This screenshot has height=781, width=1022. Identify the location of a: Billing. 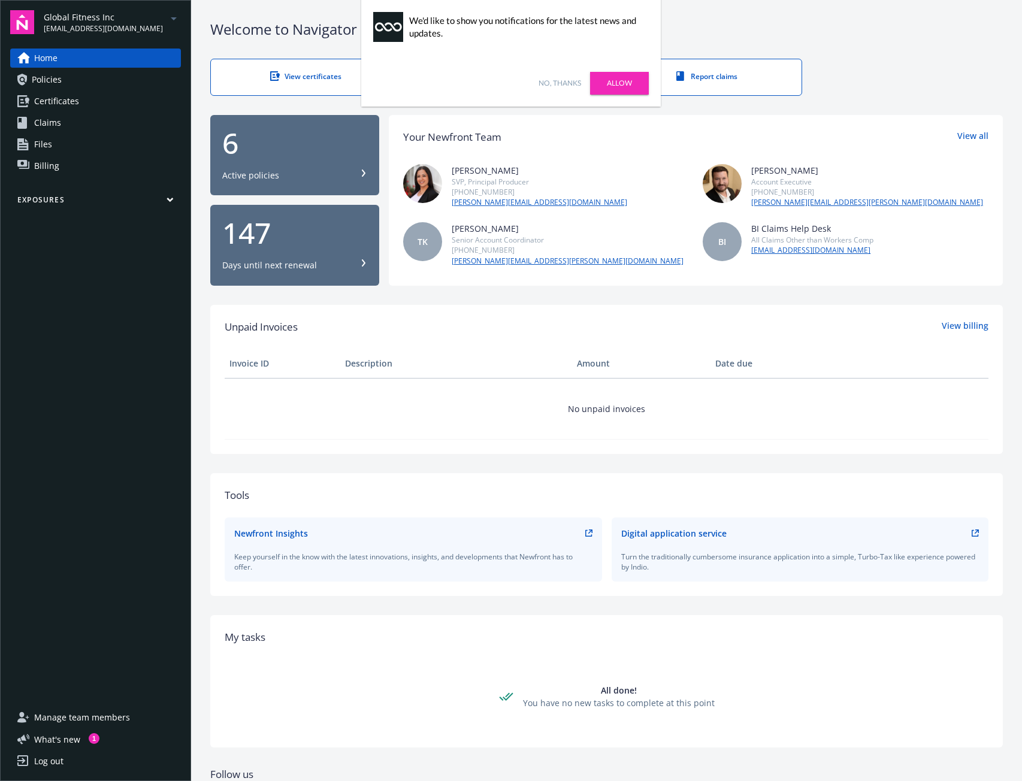
(95, 166).